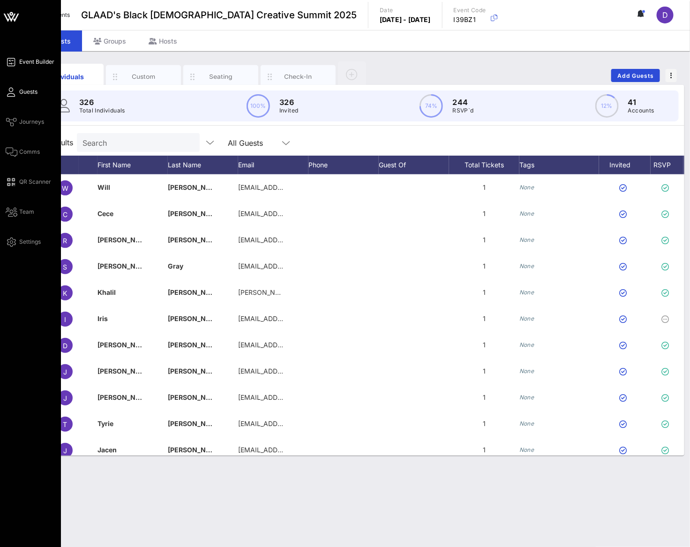 Image resolution: width=690 pixels, height=547 pixels. What do you see at coordinates (66, 76) in the screenshot?
I see `div: Individuals` at bounding box center [66, 76].